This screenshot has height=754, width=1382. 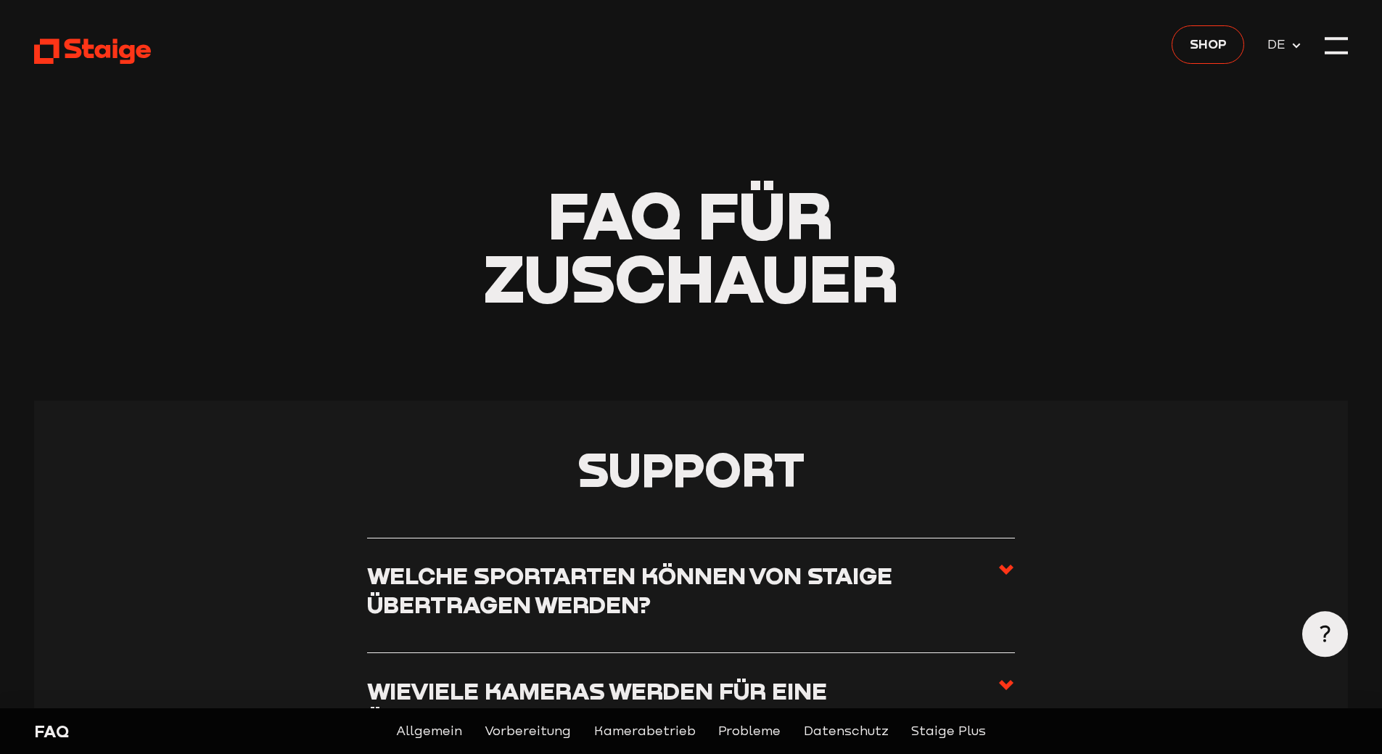 I want to click on a: Vorbereitung, so click(x=527, y=731).